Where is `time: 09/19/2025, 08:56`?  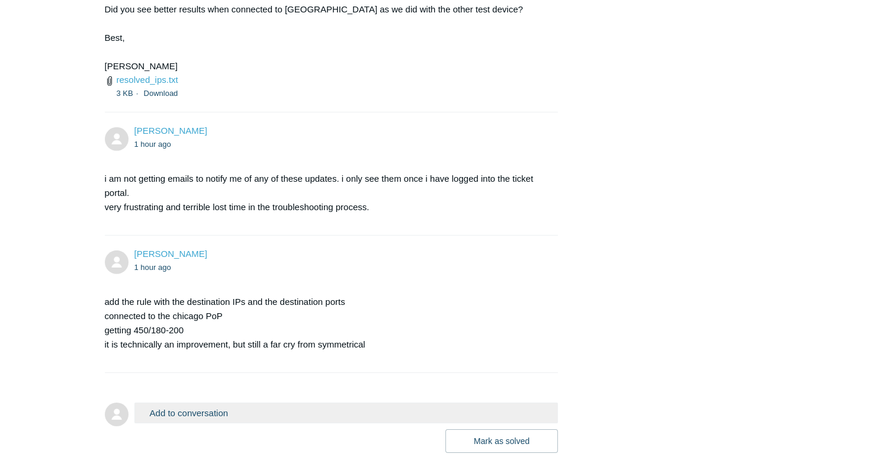
time: 09/19/2025, 08:56 is located at coordinates (153, 144).